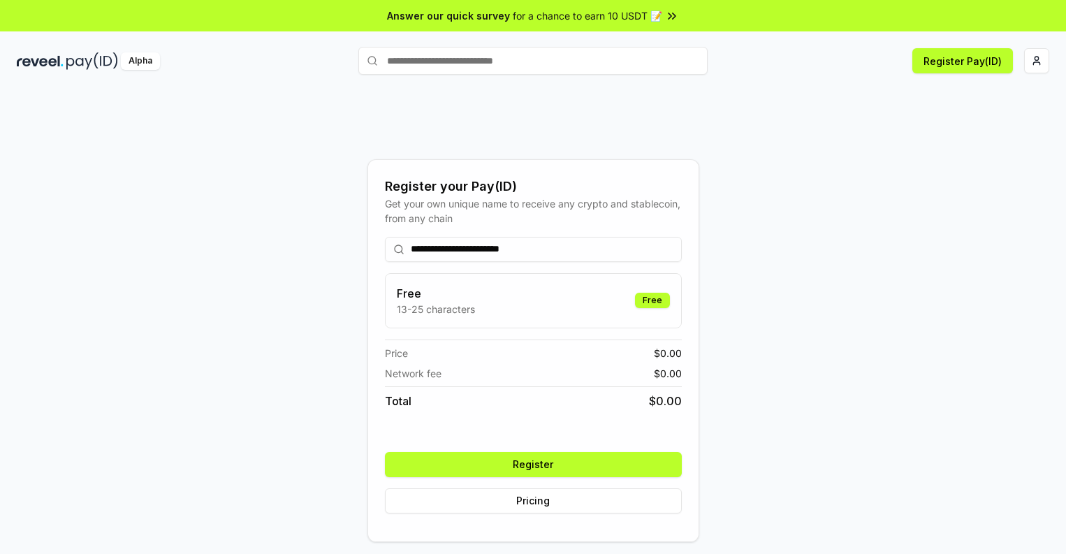 This screenshot has height=554, width=1066. What do you see at coordinates (413, 373) in the screenshot?
I see `span: Network fee` at bounding box center [413, 373].